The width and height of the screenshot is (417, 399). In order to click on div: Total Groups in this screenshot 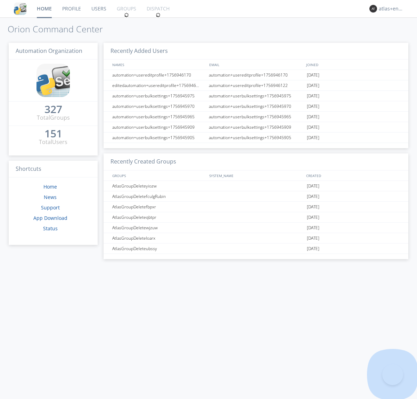, I will do `click(53, 118)`.